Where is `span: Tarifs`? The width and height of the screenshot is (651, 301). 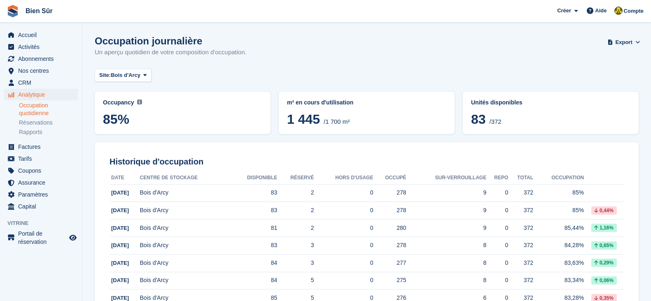
span: Tarifs is located at coordinates (43, 159).